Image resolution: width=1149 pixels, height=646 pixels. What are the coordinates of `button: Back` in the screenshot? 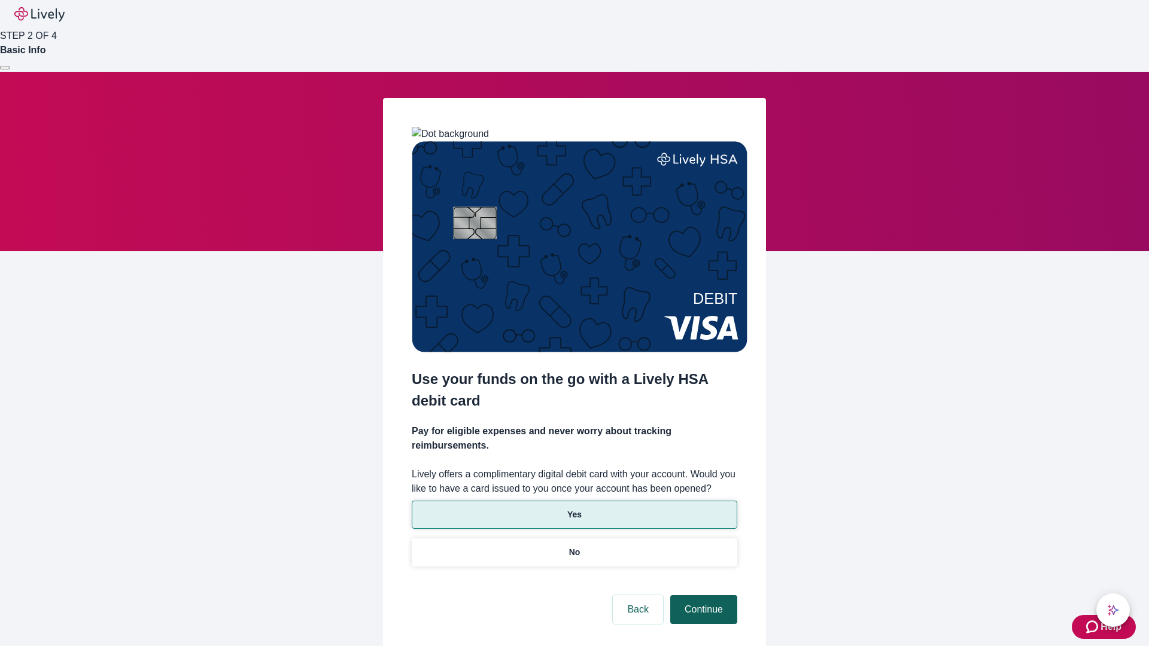 It's located at (638, 610).